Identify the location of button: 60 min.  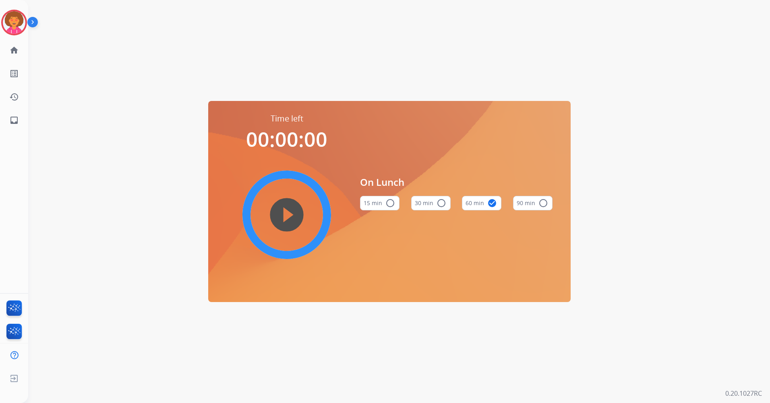
(482, 203).